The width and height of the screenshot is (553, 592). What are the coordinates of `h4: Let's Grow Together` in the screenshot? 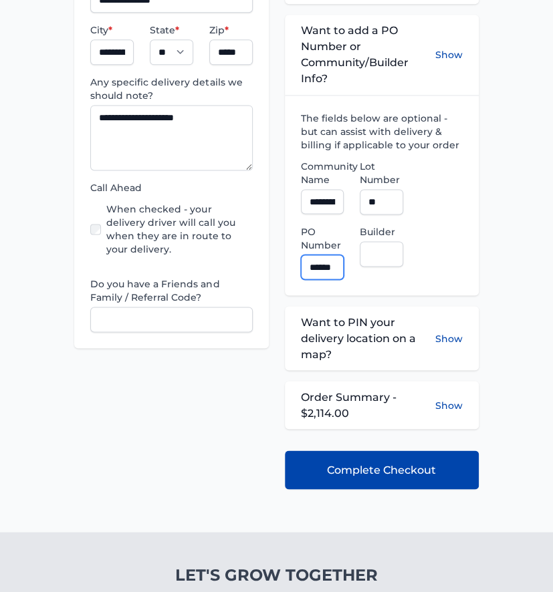 It's located at (276, 575).